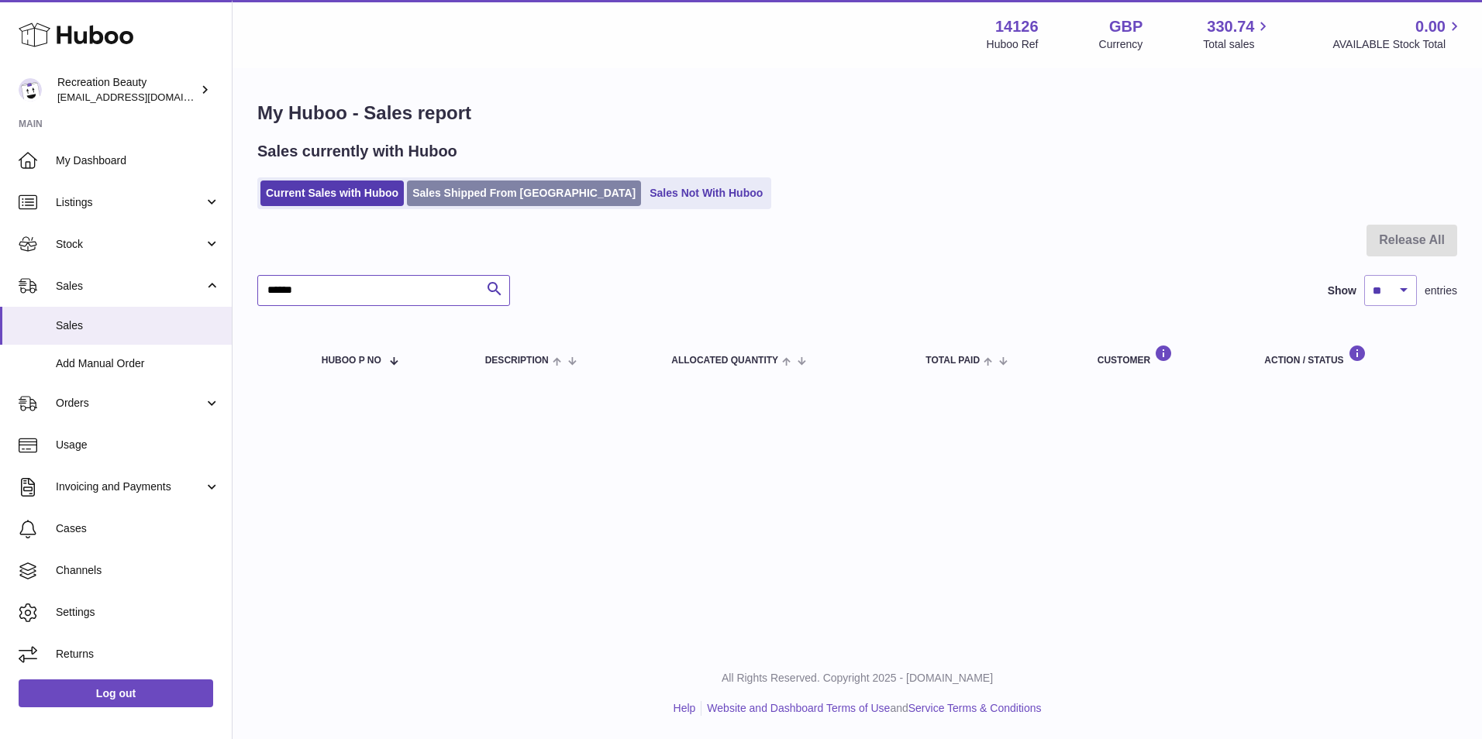 The height and width of the screenshot is (739, 1482). I want to click on a: Help, so click(684, 708).